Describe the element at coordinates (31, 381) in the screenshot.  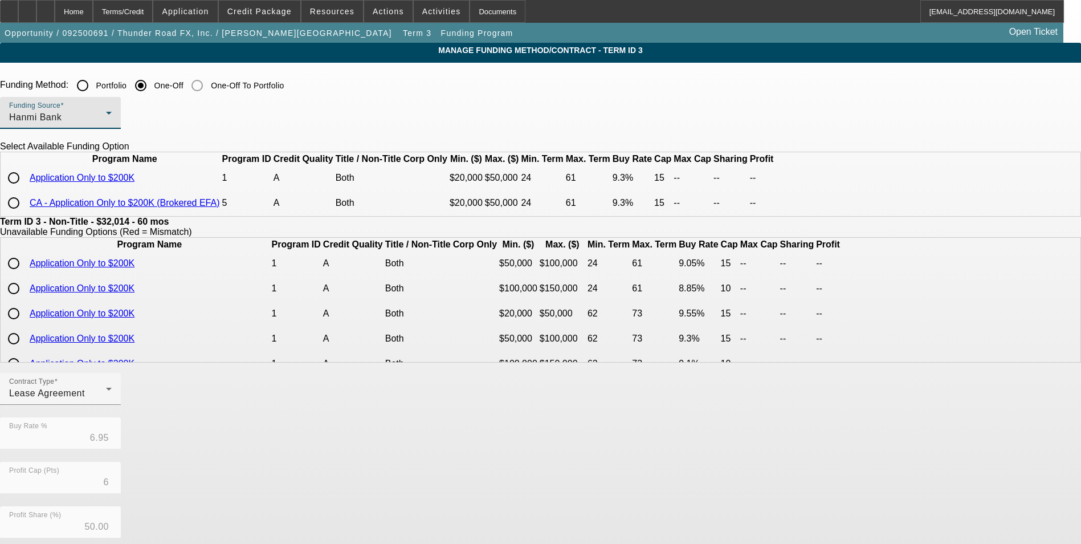
I see `mat-label: Contract Type` at that location.